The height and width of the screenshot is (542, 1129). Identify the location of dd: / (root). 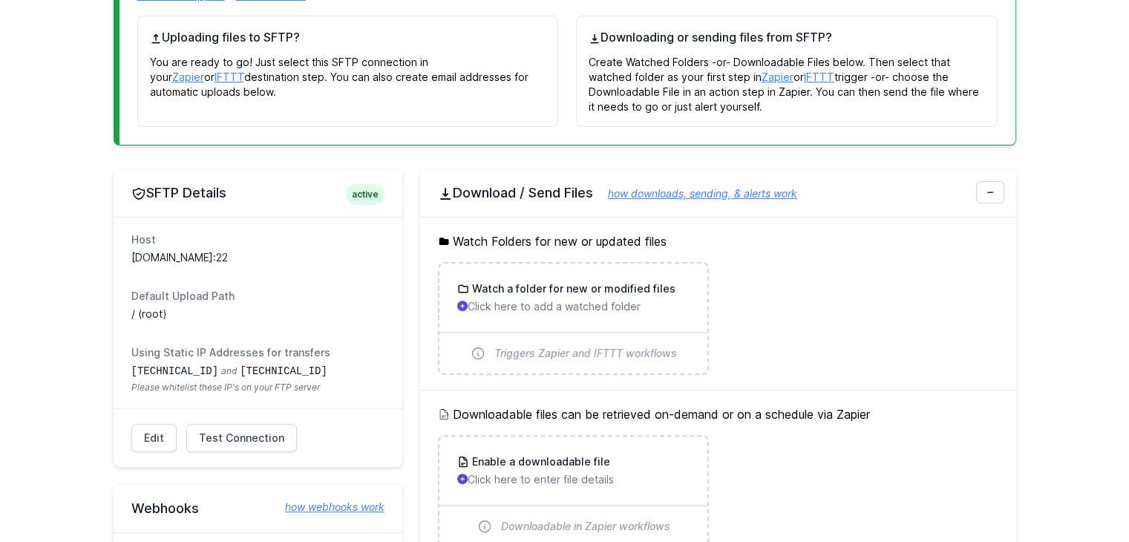
(257, 314).